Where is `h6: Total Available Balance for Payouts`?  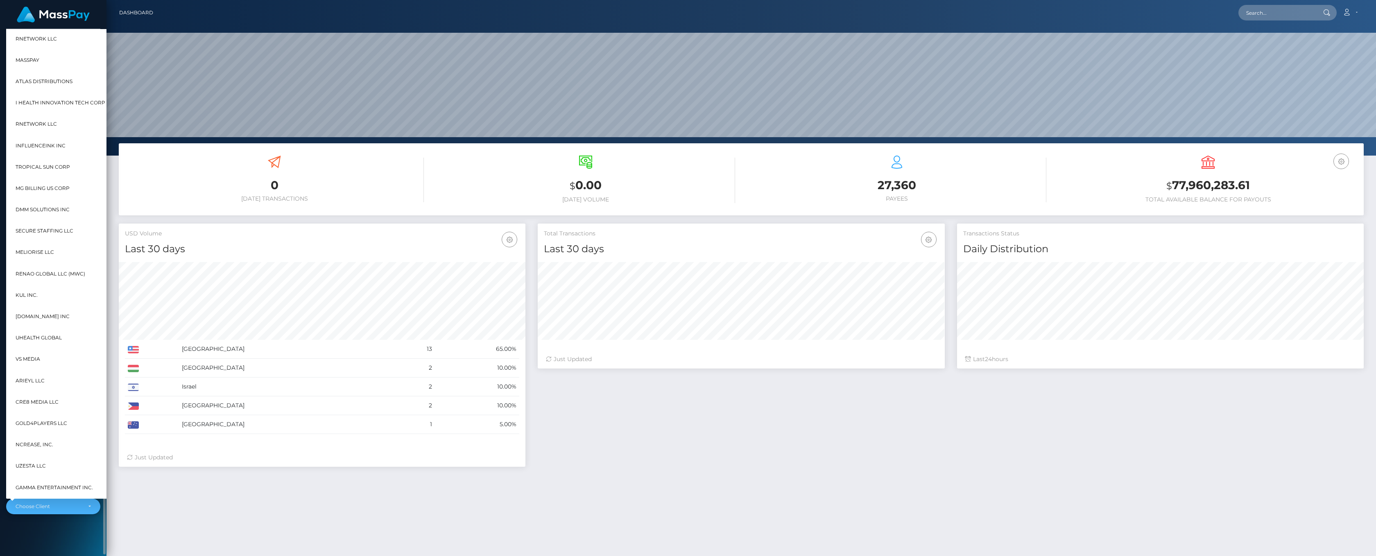
h6: Total Available Balance for Payouts is located at coordinates (1208, 199).